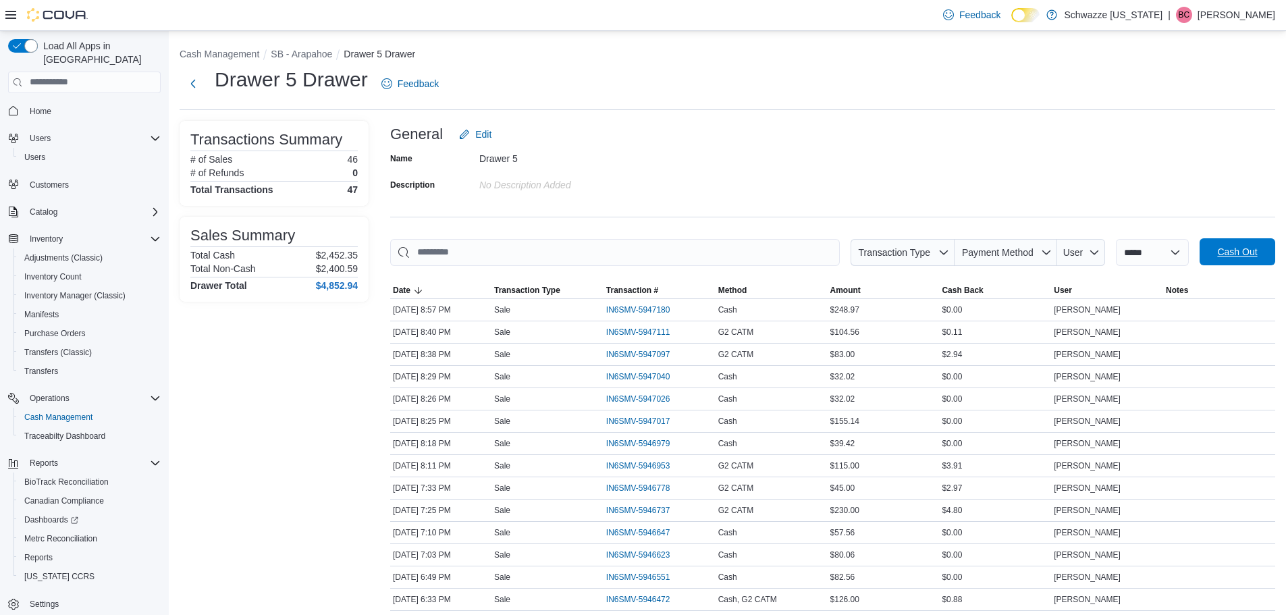 This screenshot has height=615, width=1286. Describe the element at coordinates (402, 290) in the screenshot. I see `span: Date` at that location.